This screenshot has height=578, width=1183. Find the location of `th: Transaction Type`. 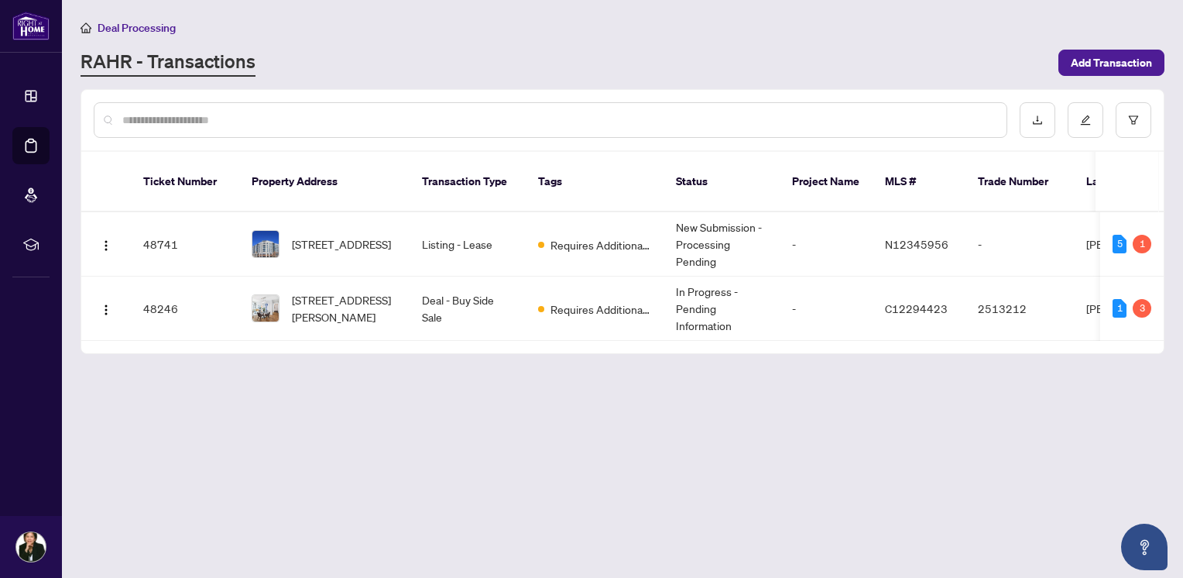

th: Transaction Type is located at coordinates (468, 182).